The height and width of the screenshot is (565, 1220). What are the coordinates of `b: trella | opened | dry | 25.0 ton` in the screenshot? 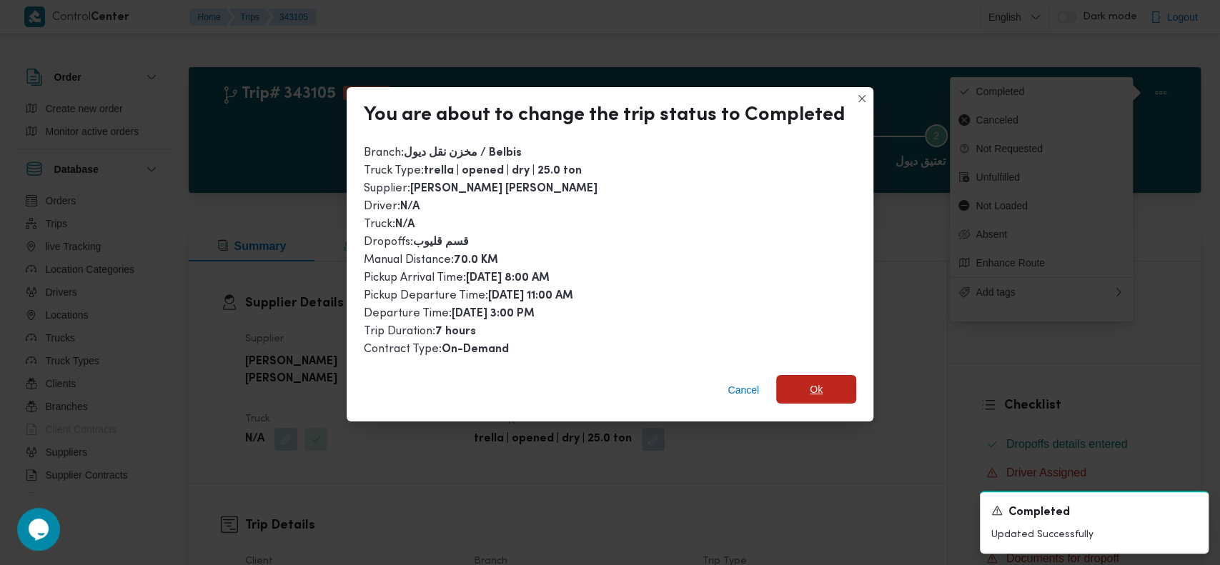 It's located at (503, 171).